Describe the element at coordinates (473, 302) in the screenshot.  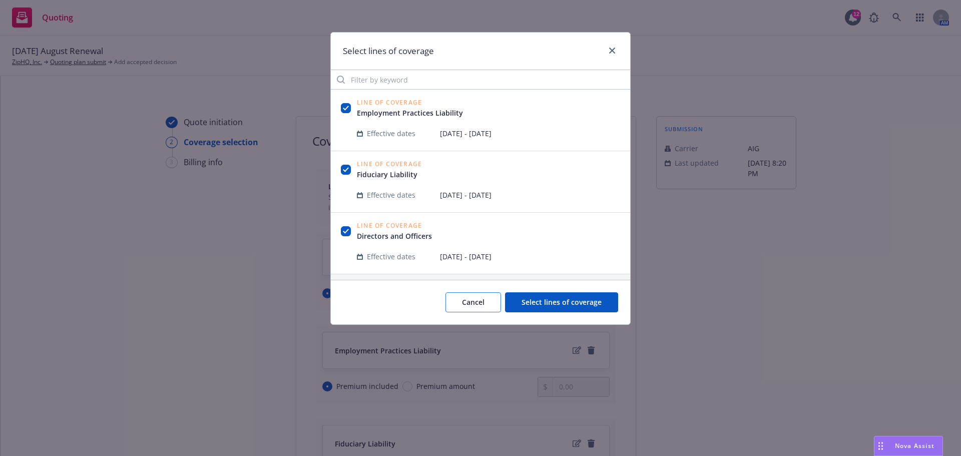
I see `button: Cancel` at that location.